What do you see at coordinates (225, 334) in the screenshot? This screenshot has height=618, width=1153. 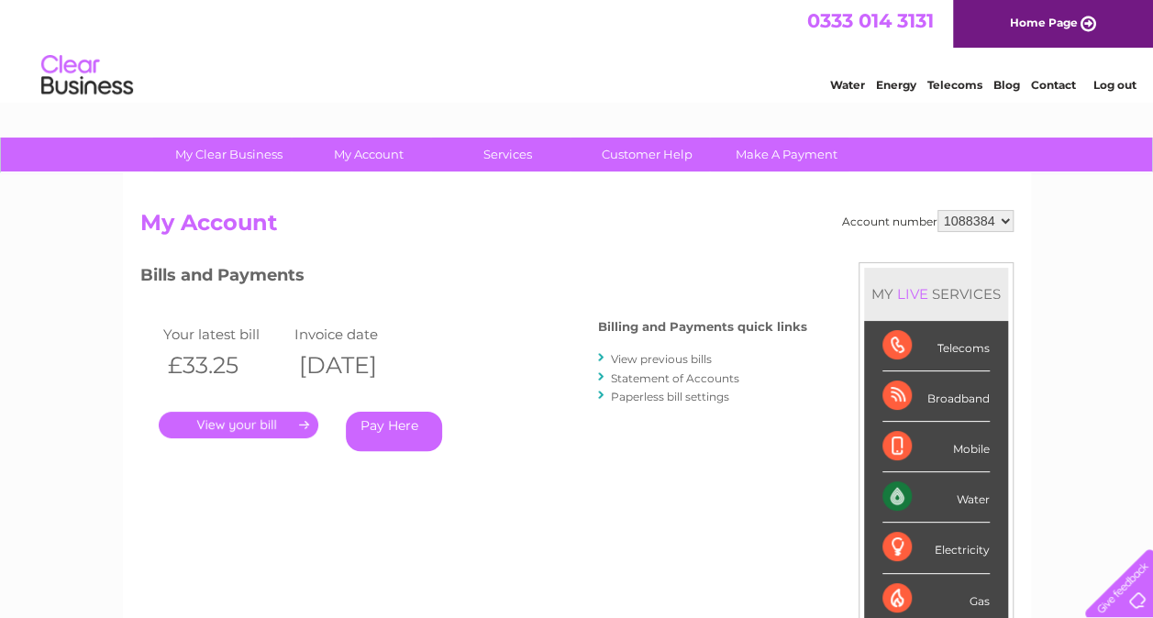 I see `td: Your latest bill` at bounding box center [225, 334].